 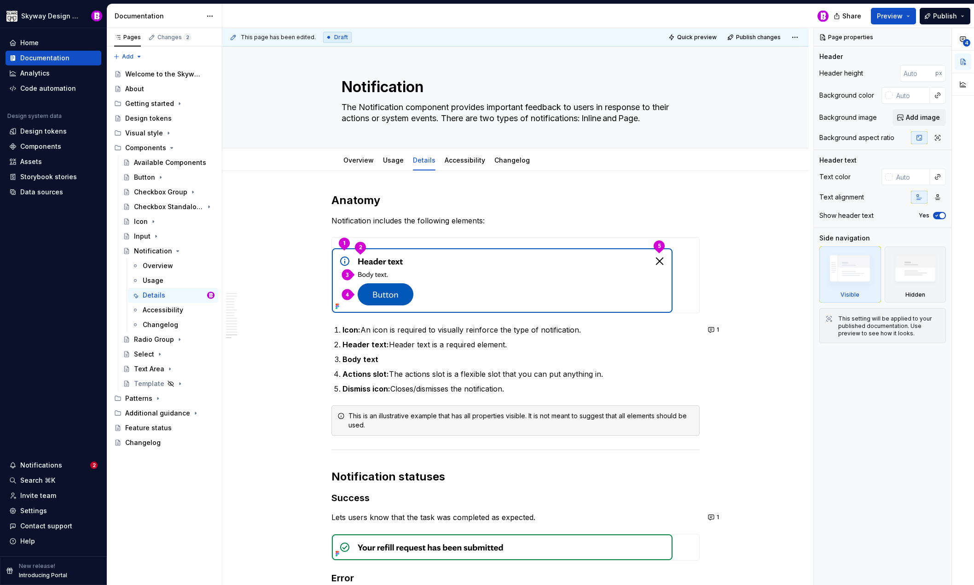 What do you see at coordinates (53, 480) in the screenshot?
I see `button: Search ⌘K` at bounding box center [53, 480].